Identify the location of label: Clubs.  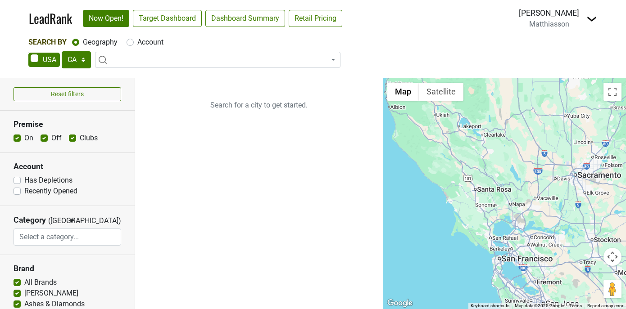
(89, 138).